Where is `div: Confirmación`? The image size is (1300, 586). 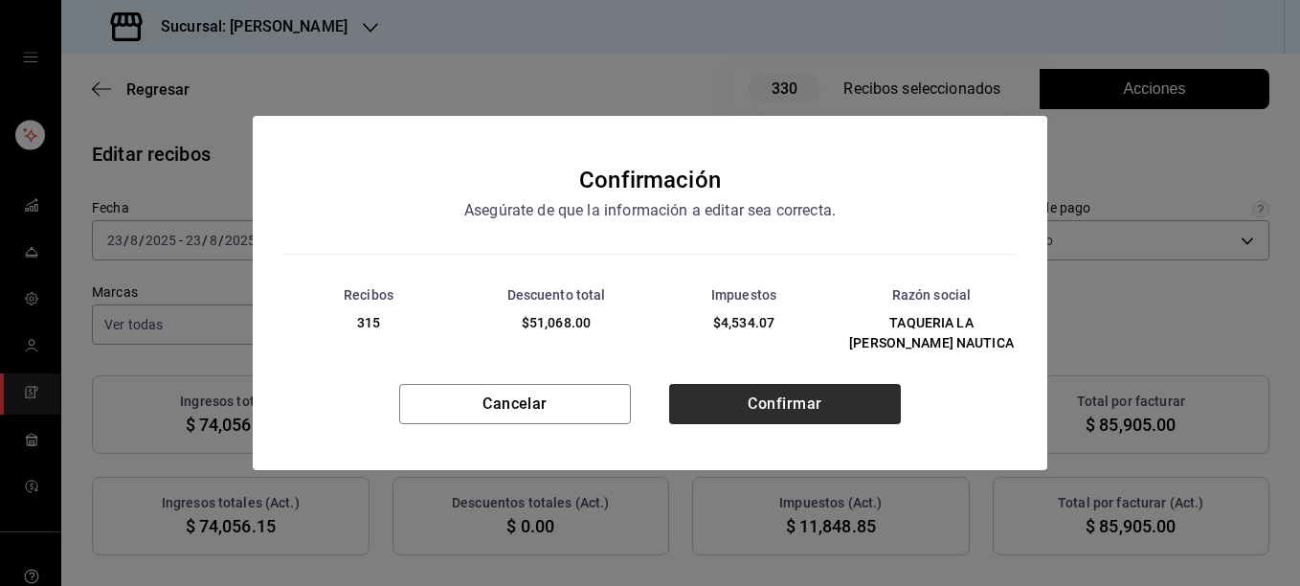 div: Confirmación is located at coordinates (650, 180).